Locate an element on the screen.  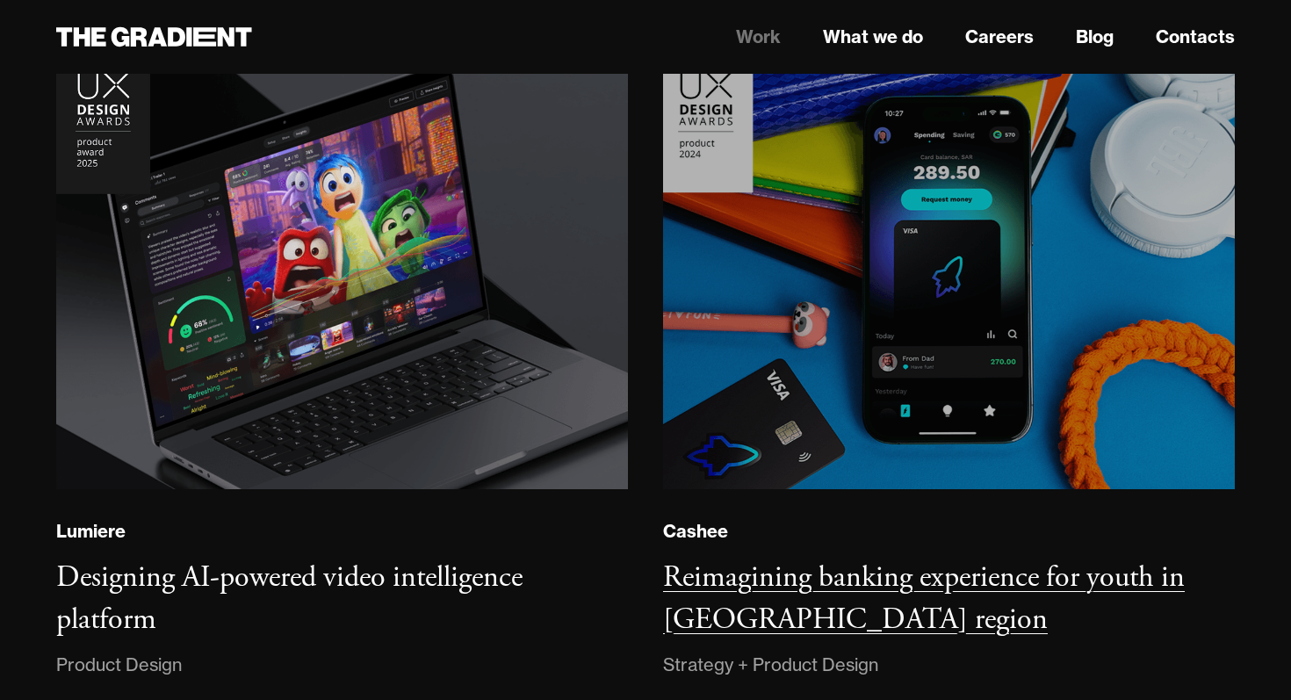
div: Strategy + Product Design is located at coordinates (770, 665).